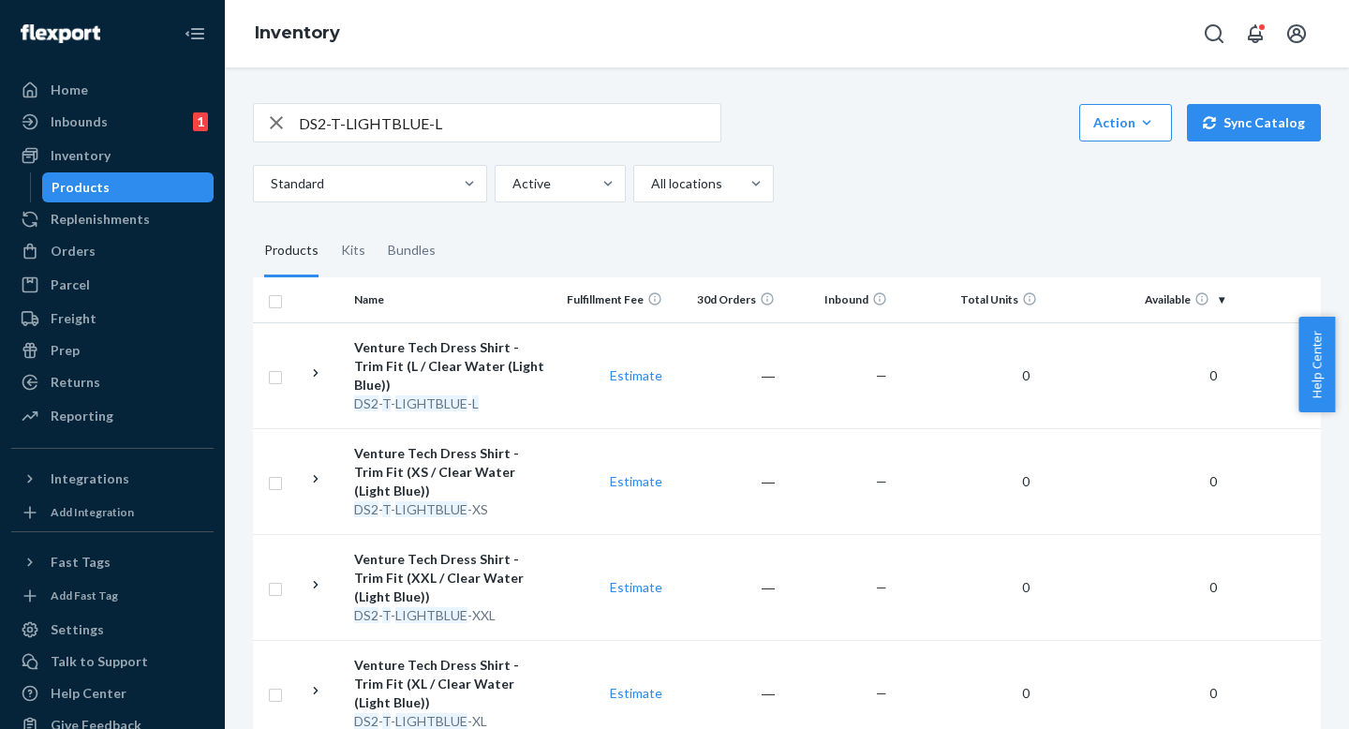 This screenshot has width=1349, height=729. Describe the element at coordinates (77, 629) in the screenshot. I see `div: Settings` at that location.